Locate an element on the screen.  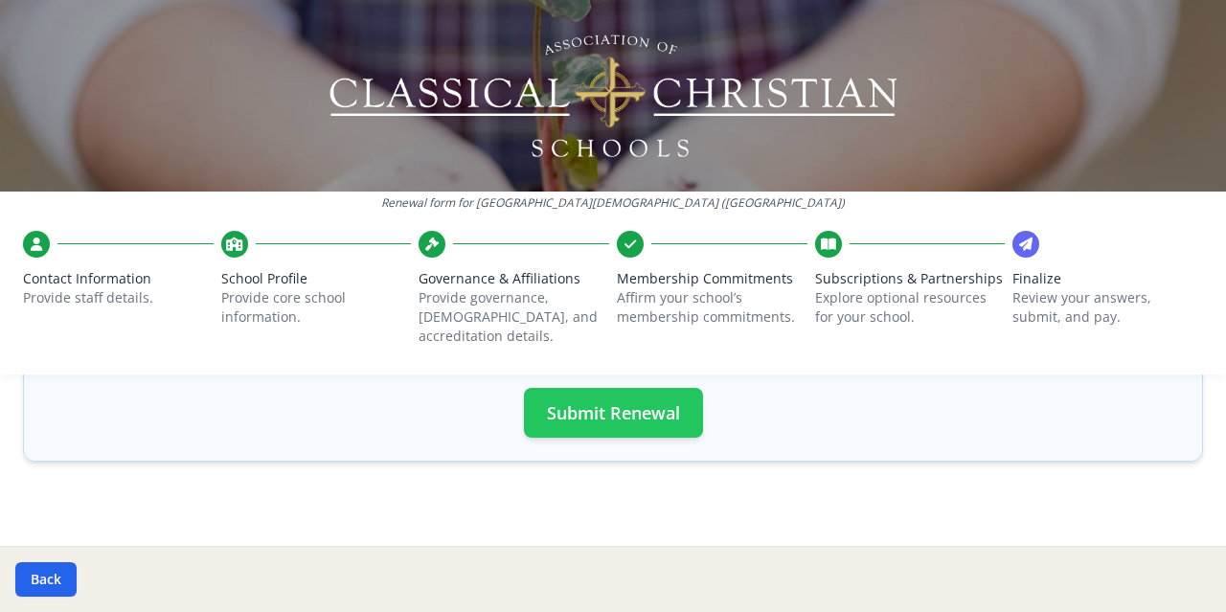
p: Provide staff details. is located at coordinates (118, 298).